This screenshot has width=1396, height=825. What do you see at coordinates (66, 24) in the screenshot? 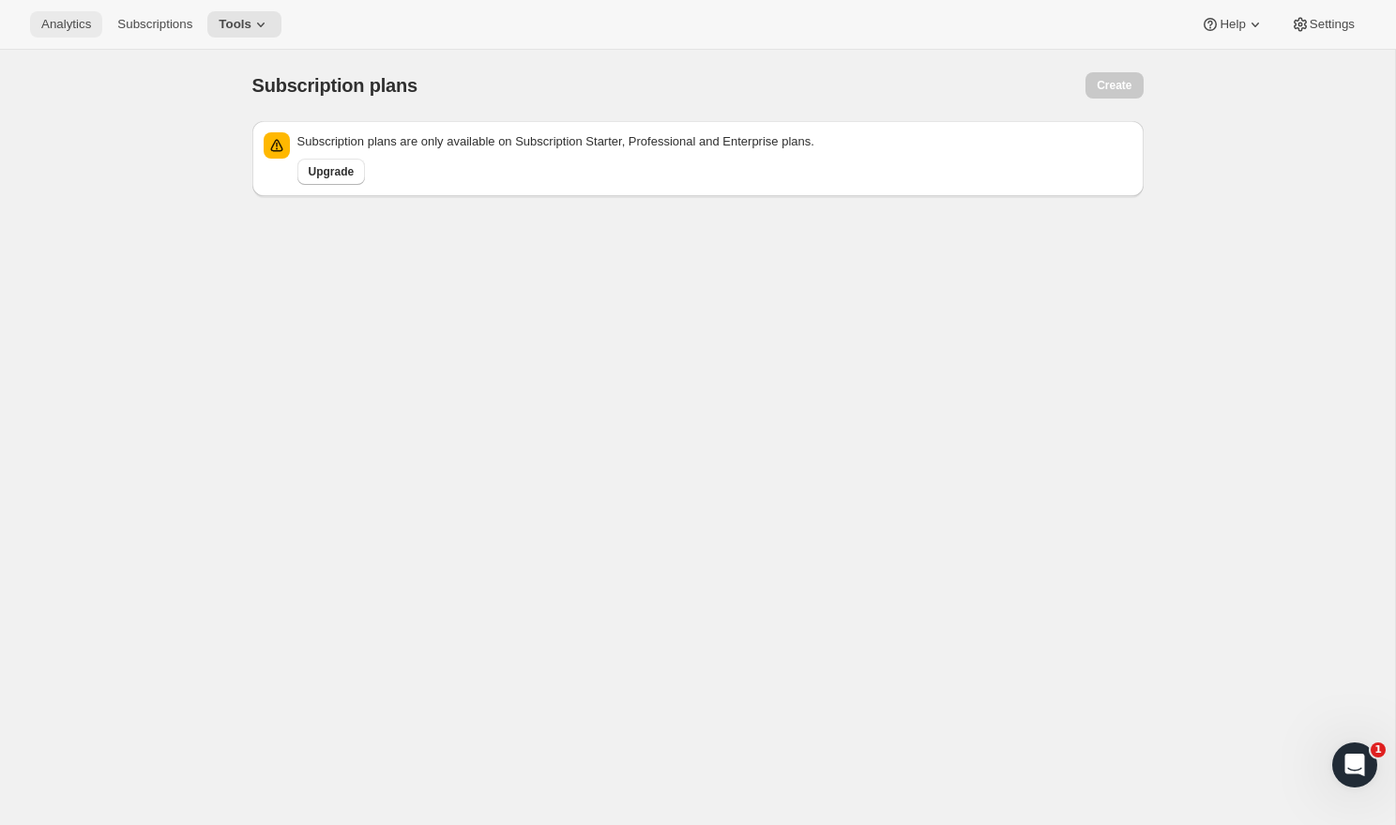
I see `button: Analytics` at bounding box center [66, 24].